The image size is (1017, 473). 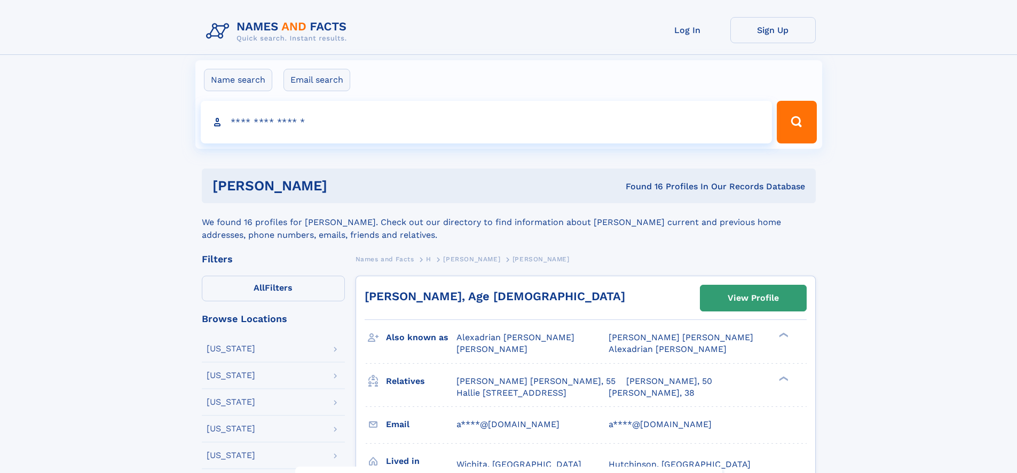 I want to click on h3: Relatives, so click(x=421, y=382).